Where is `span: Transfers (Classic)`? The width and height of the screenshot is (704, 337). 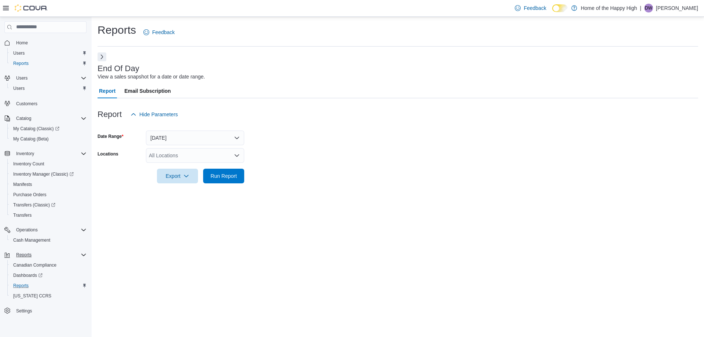
span: Transfers (Classic) is located at coordinates (48, 205).